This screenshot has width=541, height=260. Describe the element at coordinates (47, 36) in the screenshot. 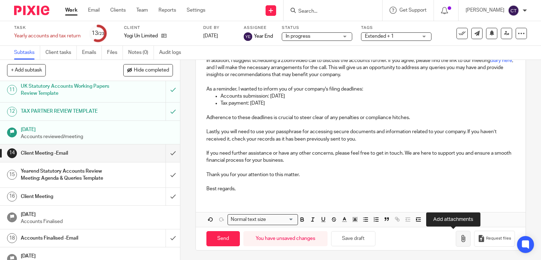

I see `div: Yearly accounts and tax return` at that location.